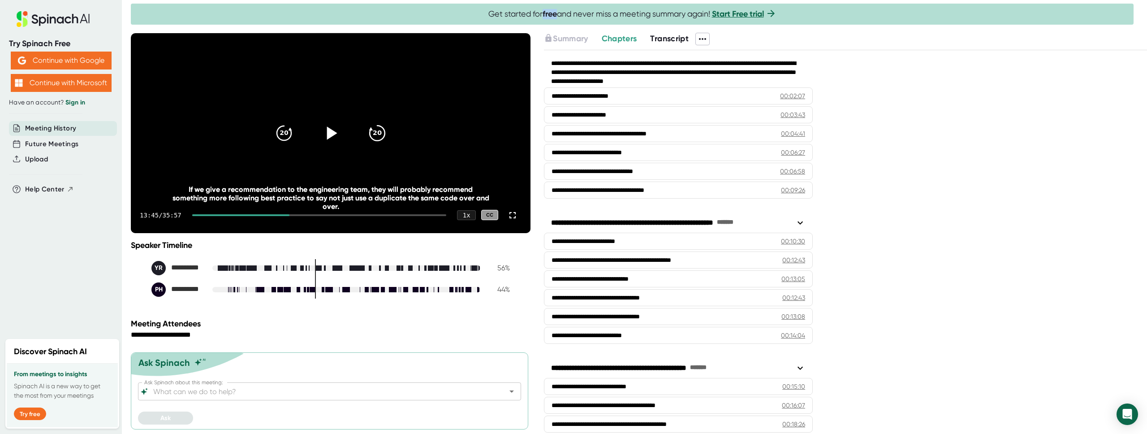 Image resolution: width=1147 pixels, height=434 pixels. I want to click on div: Speaker Timeline, so click(331, 245).